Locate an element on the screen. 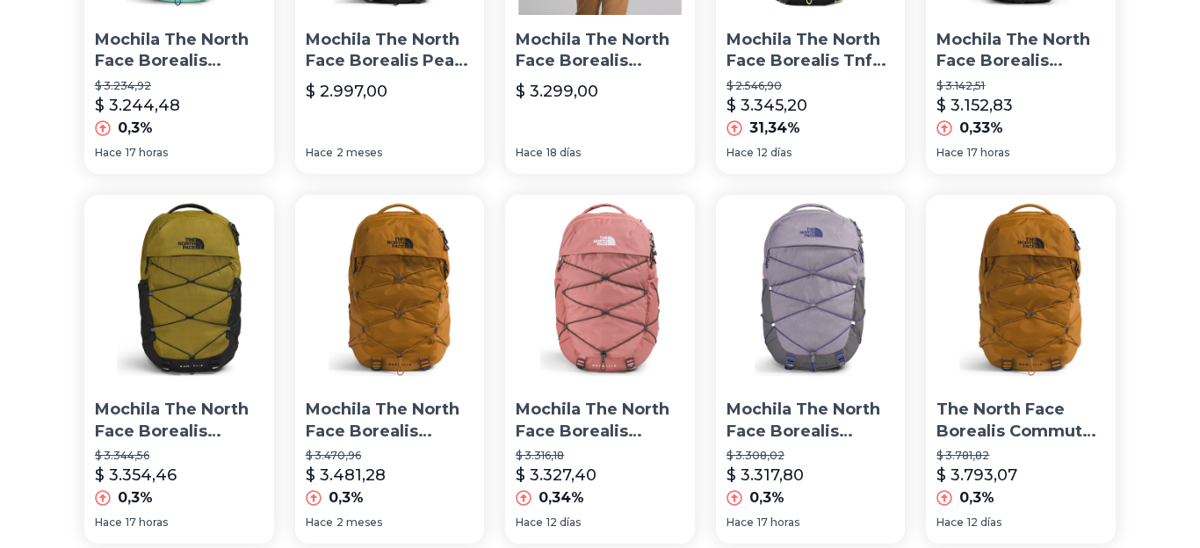  p: The North Face Borealis Commuter Mochila Para Portátil, Made is located at coordinates (1021, 421).